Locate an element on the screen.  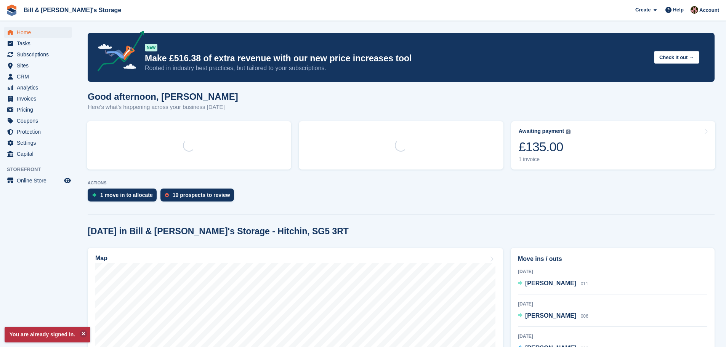
p: You are already signed in. is located at coordinates (47, 335).